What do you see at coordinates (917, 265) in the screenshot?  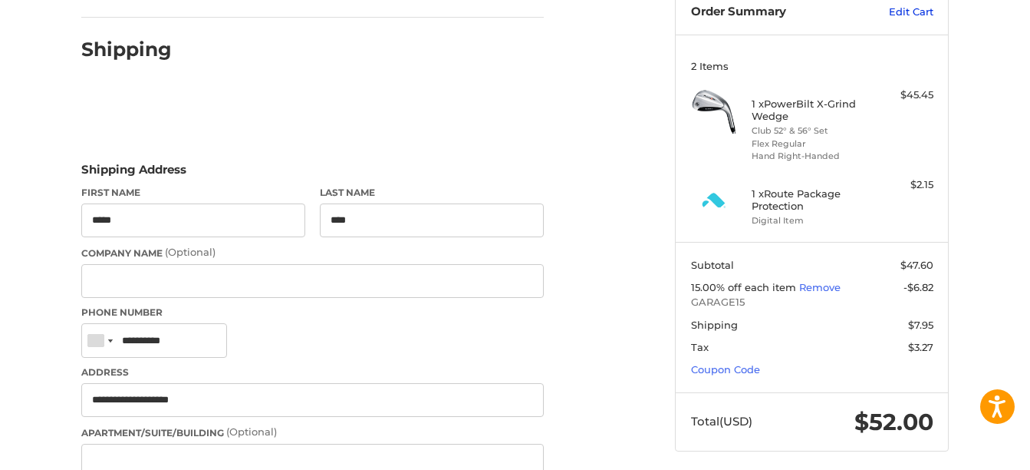 I see `span: $47.60` at bounding box center [917, 265].